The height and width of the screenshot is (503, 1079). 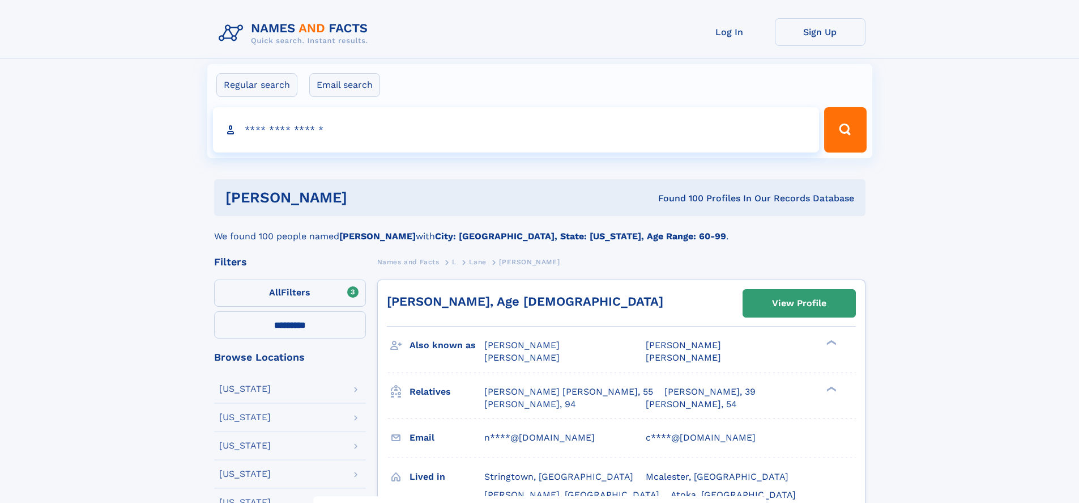 What do you see at coordinates (540, 229) in the screenshot?
I see `div: We found 100 people named with .` at bounding box center [540, 229].